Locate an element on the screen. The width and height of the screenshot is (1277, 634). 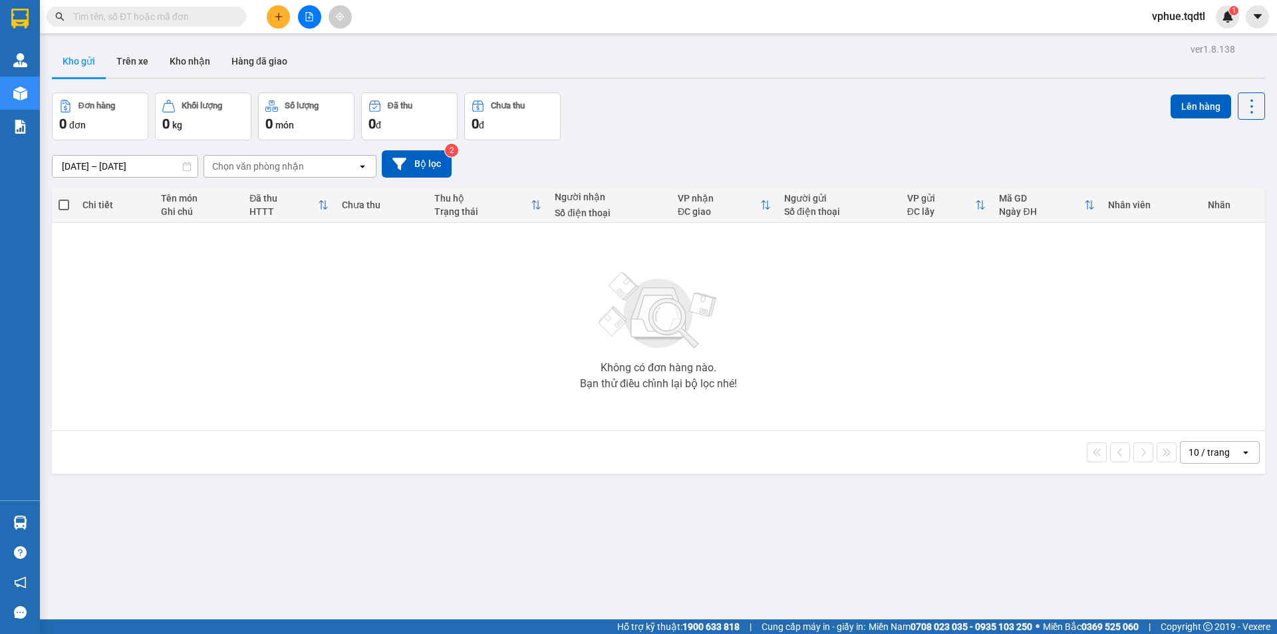
div: Ngày ĐH is located at coordinates (1042, 212).